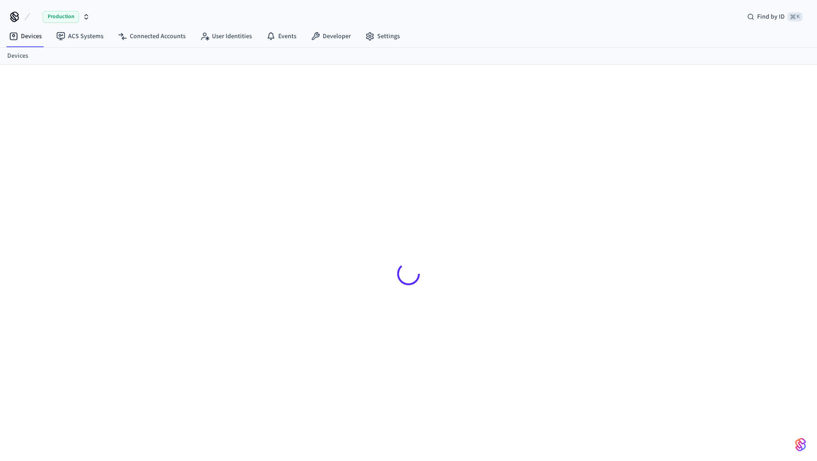  What do you see at coordinates (281, 36) in the screenshot?
I see `a: Events` at bounding box center [281, 36].